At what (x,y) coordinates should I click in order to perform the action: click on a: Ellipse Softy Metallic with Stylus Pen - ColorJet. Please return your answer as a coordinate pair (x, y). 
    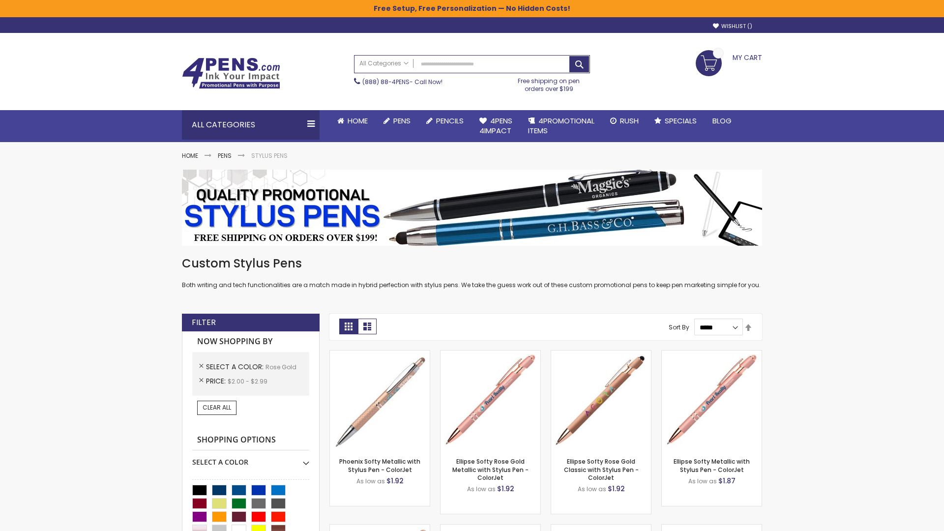
    Looking at the image, I should click on (712, 465).